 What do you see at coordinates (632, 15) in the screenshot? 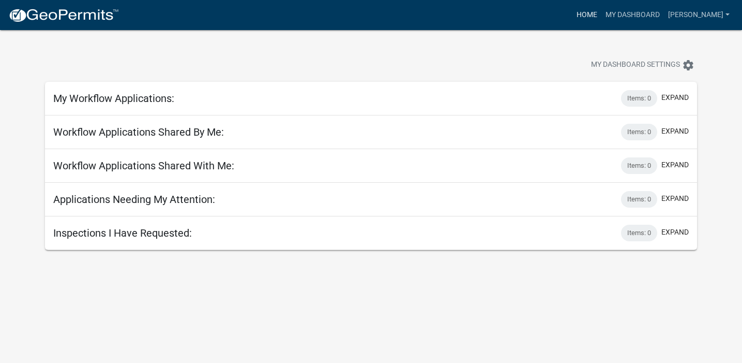
I see `a: My Dashboard` at bounding box center [632, 15].